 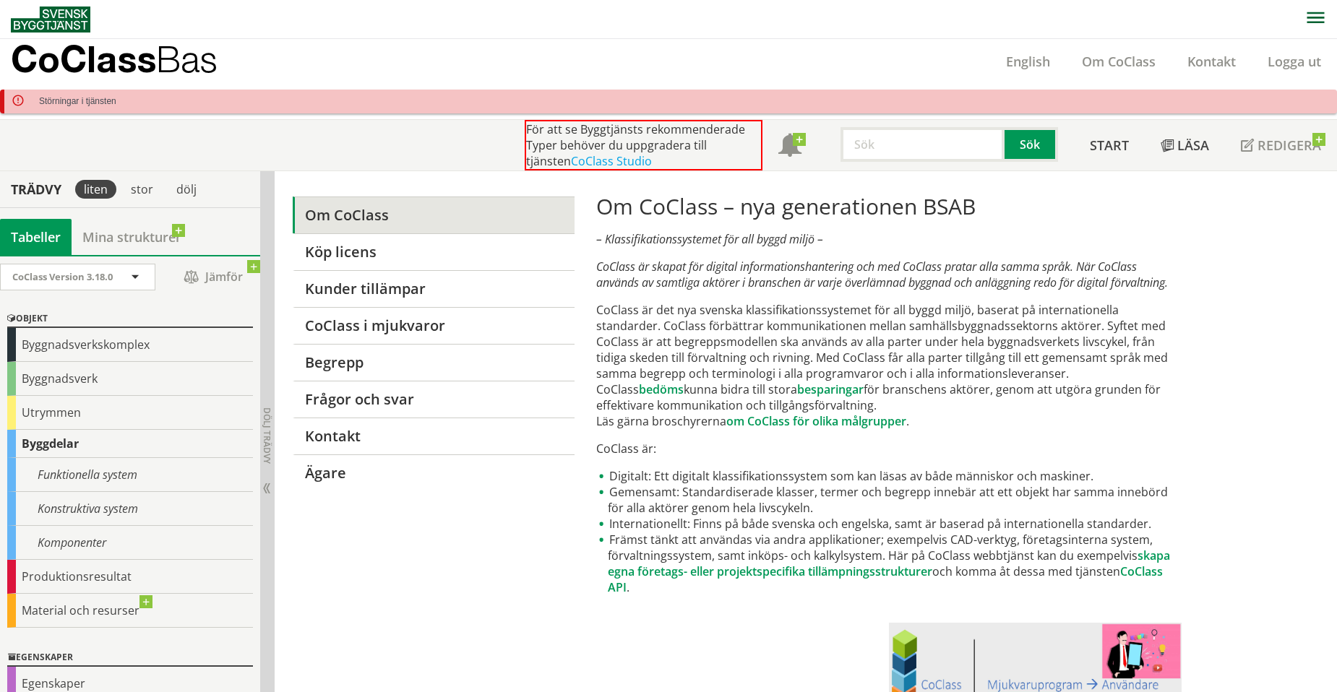 I want to click on a: CoClass i mjukvaror, so click(x=433, y=325).